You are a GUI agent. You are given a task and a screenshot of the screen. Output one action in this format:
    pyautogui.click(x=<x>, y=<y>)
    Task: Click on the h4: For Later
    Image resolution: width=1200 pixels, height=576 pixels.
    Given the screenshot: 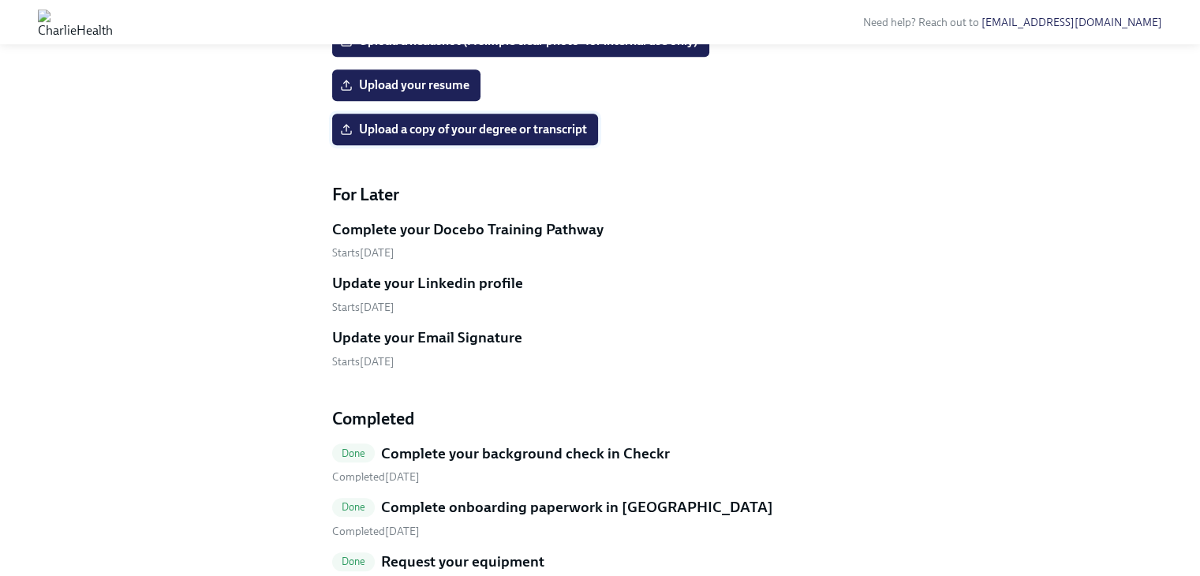 What is the action you would take?
    pyautogui.click(x=600, y=195)
    